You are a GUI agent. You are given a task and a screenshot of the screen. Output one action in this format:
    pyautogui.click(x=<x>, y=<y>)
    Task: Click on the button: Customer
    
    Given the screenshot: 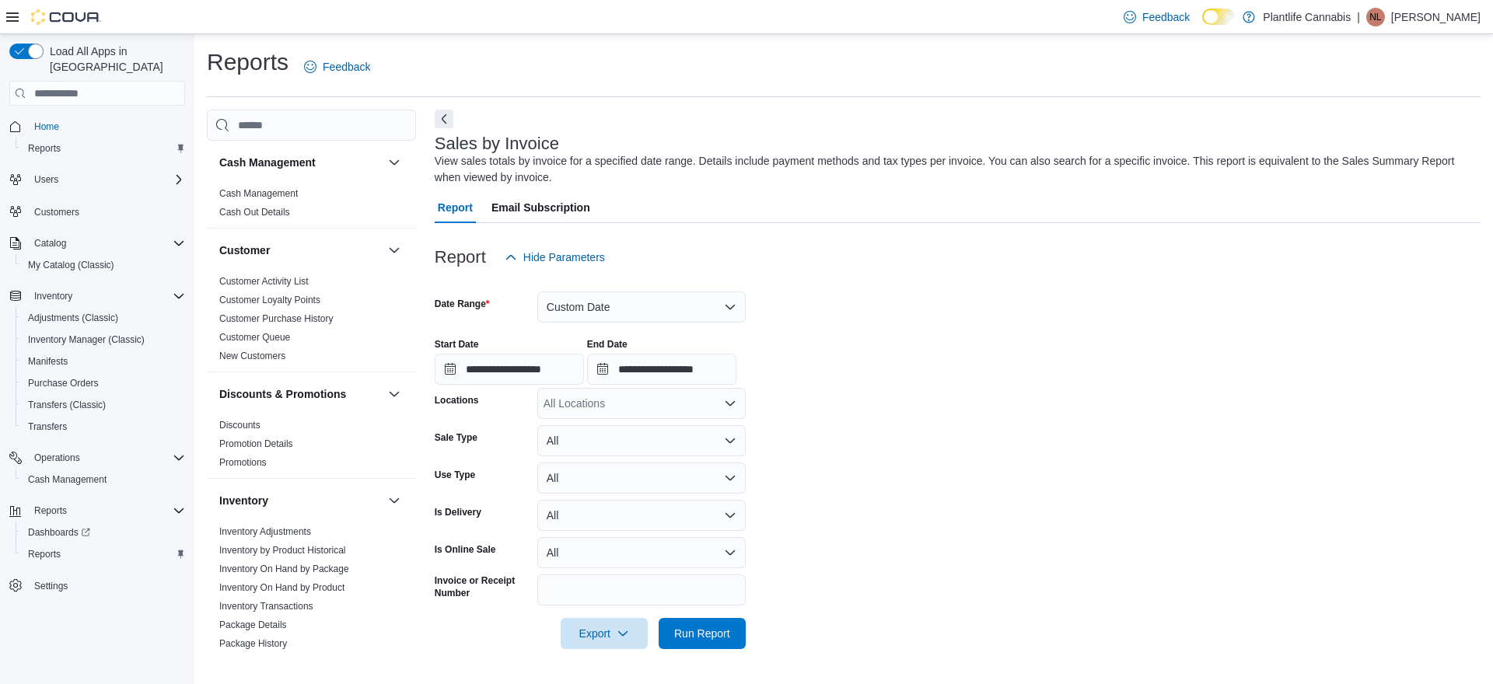 What is the action you would take?
    pyautogui.click(x=394, y=250)
    